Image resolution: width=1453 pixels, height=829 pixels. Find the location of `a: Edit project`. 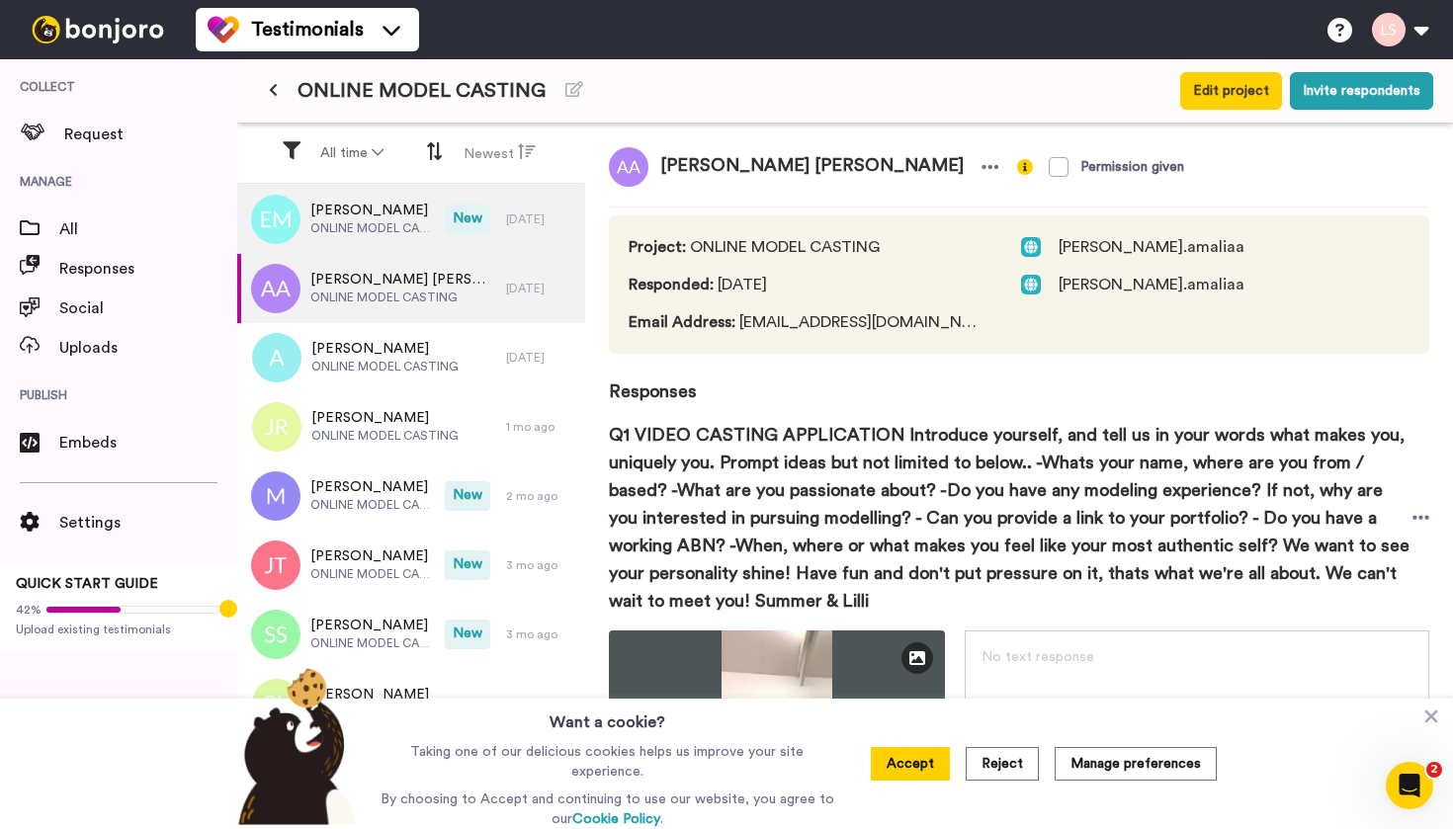

a: Edit project is located at coordinates (1231, 91).